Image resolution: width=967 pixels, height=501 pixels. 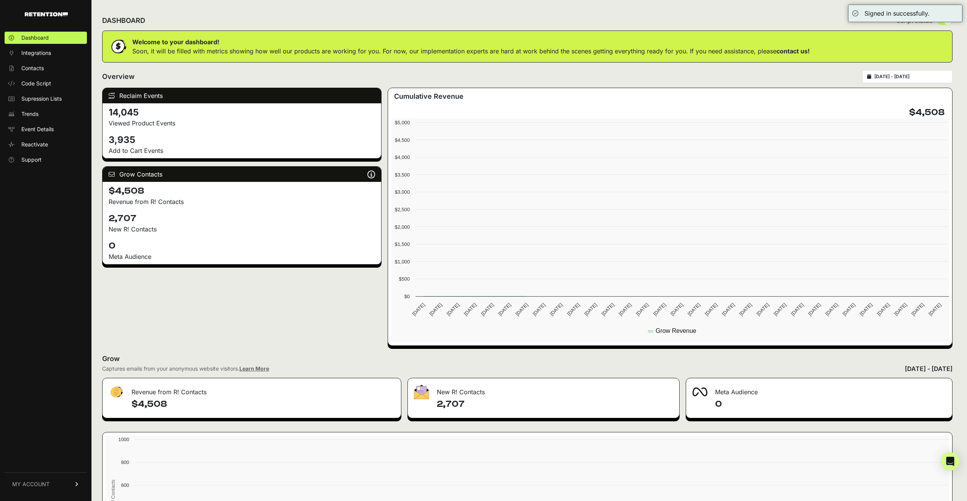 What do you see at coordinates (36, 53) in the screenshot?
I see `span: Integrations` at bounding box center [36, 53].